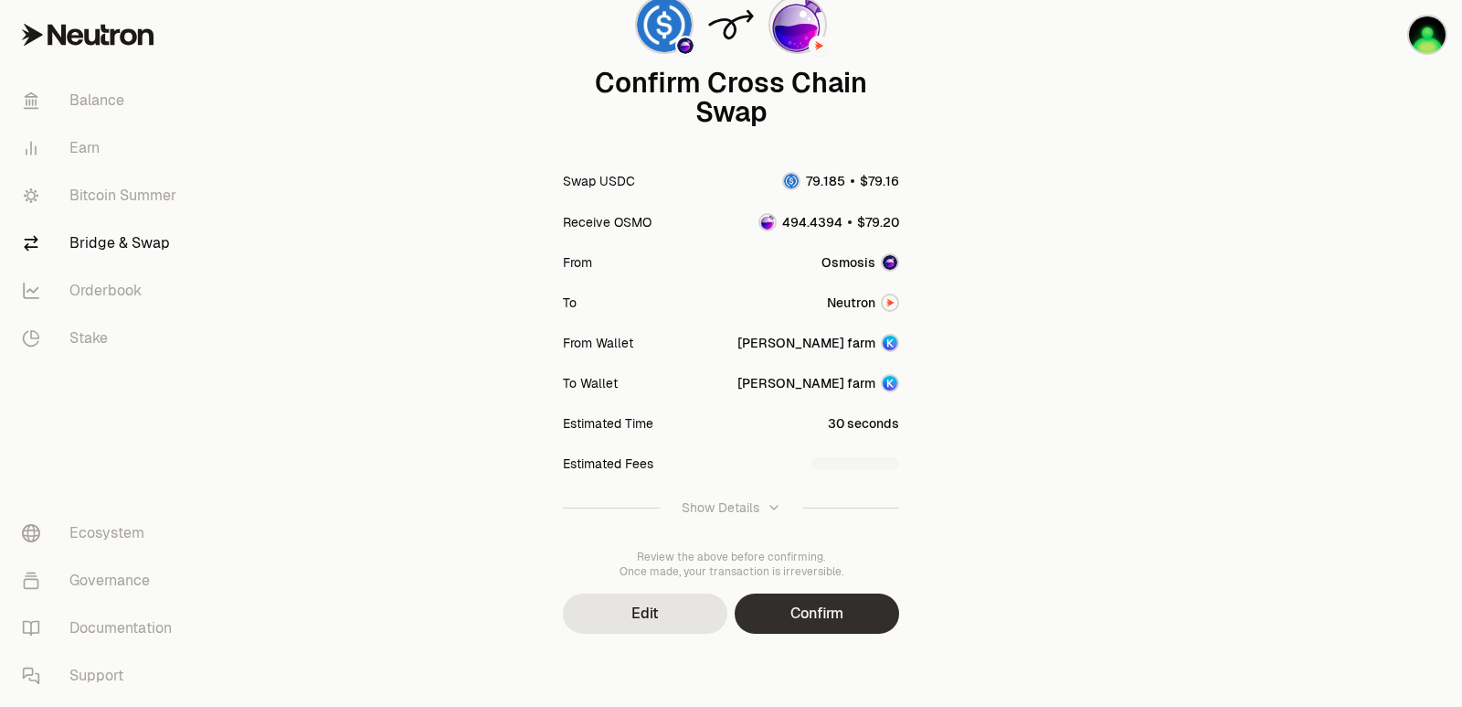  What do you see at coordinates (102, 338) in the screenshot?
I see `a: Stake` at bounding box center [102, 338].